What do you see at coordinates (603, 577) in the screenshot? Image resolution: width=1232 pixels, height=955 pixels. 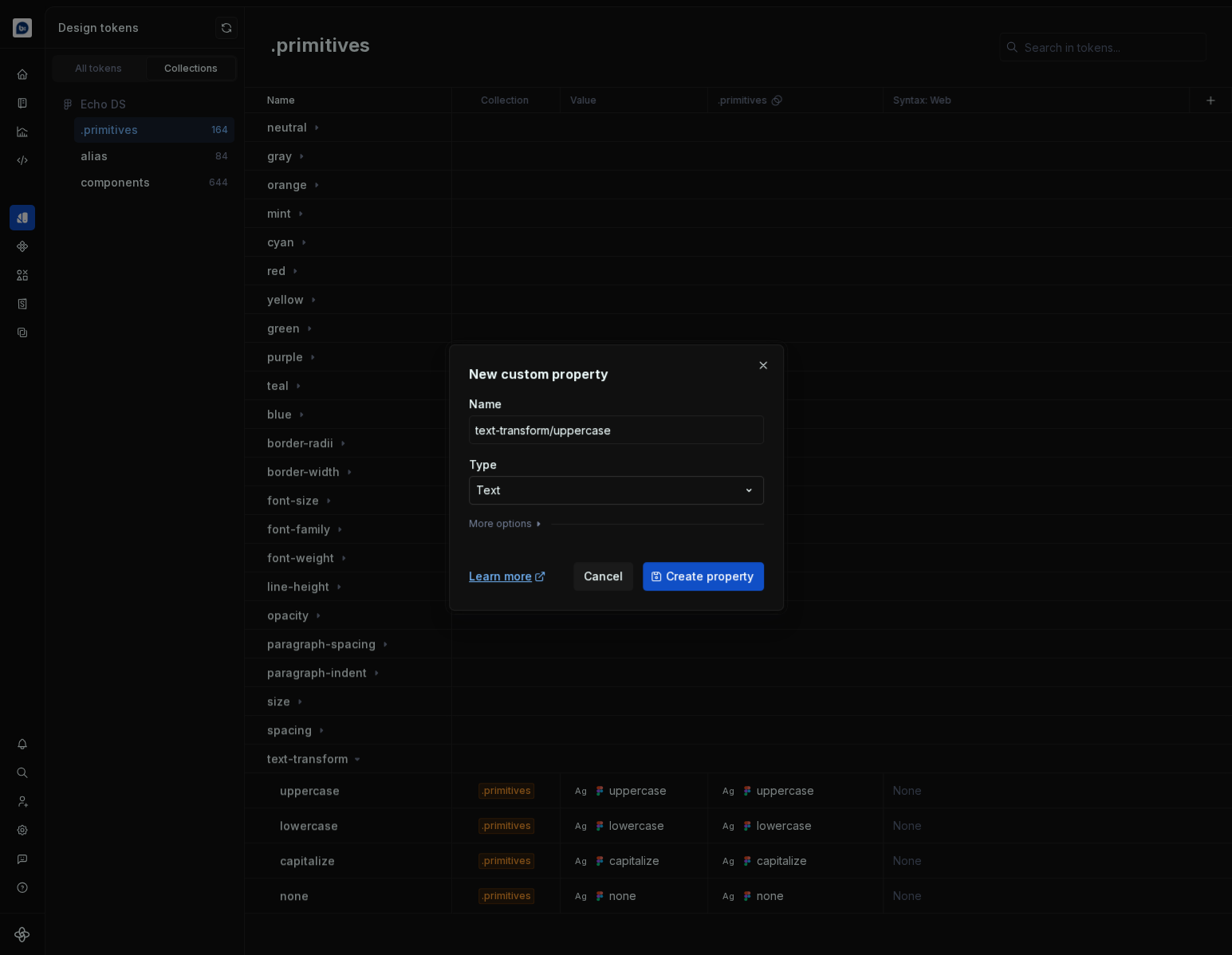 I see `button: Cancel` at bounding box center [603, 577].